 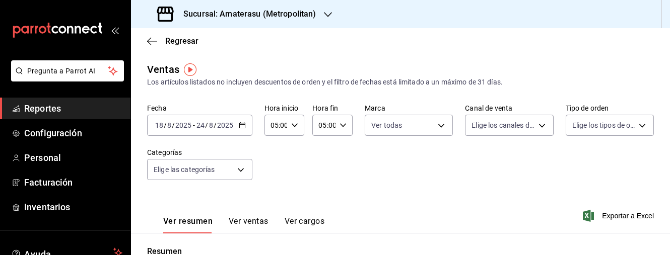 I want to click on label: Fecha, so click(x=200, y=108).